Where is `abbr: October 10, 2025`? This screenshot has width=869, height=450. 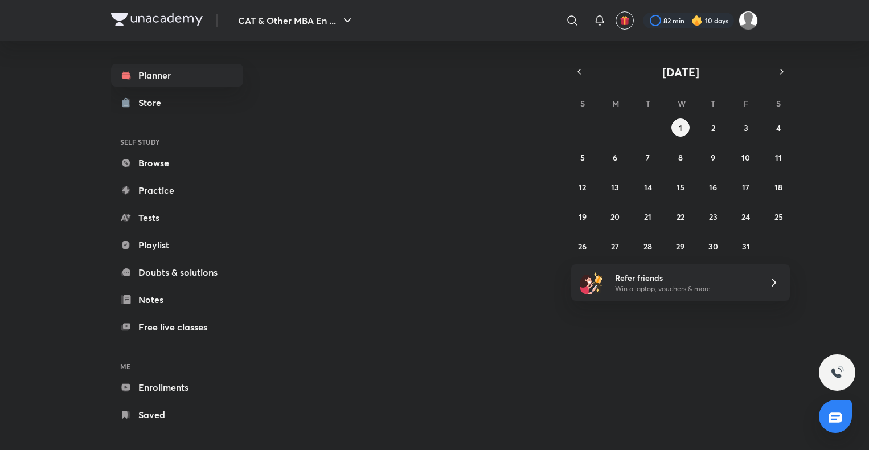
abbr: October 10, 2025 is located at coordinates (745, 157).